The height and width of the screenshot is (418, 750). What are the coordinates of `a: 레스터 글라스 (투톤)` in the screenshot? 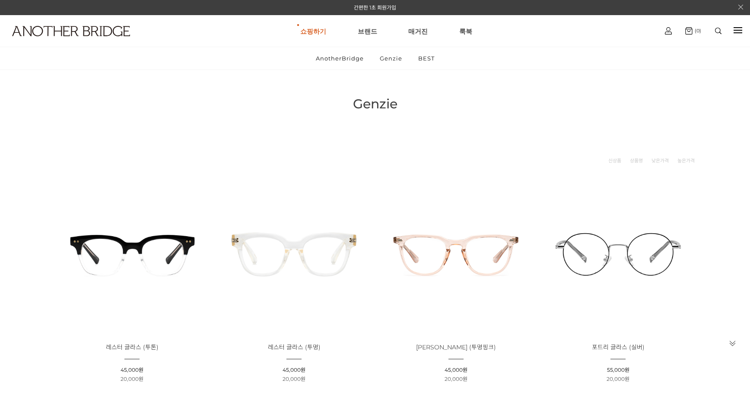 It's located at (132, 347).